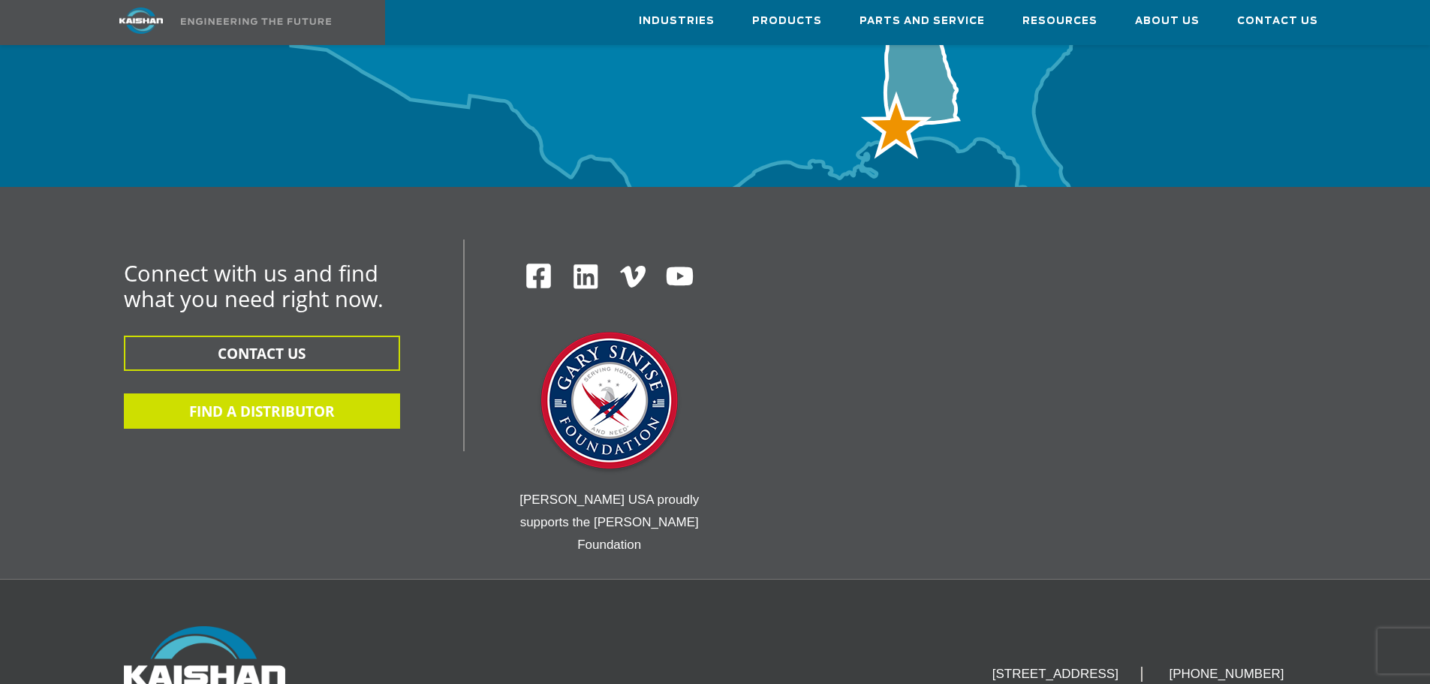  Describe the element at coordinates (262, 411) in the screenshot. I see `button: FIND A DISTRIBUTOR` at that location.